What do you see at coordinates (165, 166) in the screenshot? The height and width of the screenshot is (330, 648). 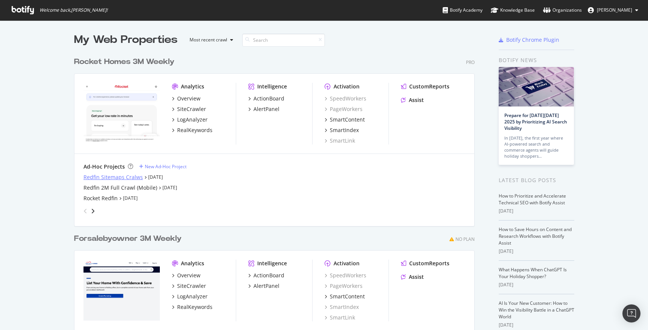 I see `div: New Ad-Hoc Project` at bounding box center [165, 166].